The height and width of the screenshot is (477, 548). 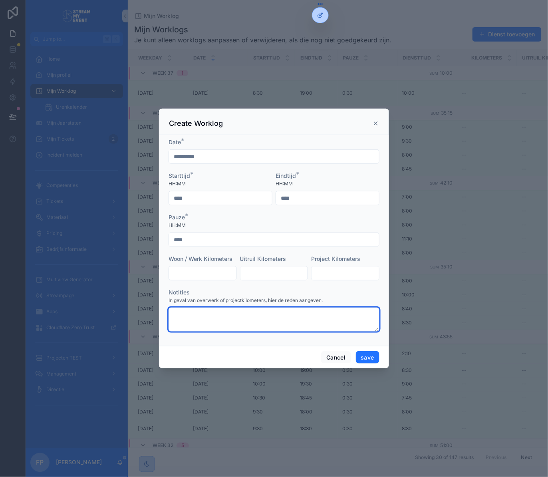 What do you see at coordinates (174, 142) in the screenshot?
I see `span: Date` at bounding box center [174, 142].